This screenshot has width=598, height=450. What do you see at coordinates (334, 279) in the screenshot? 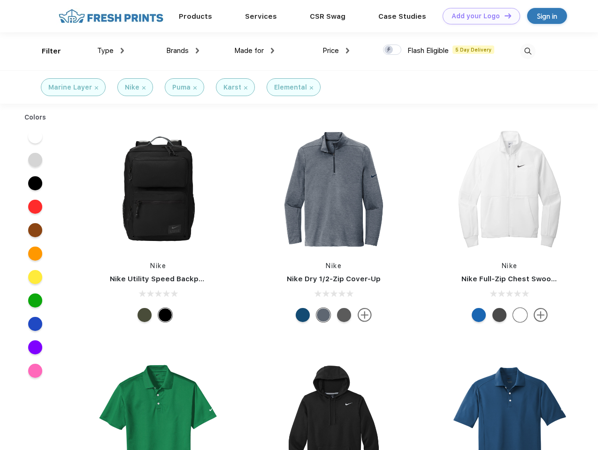
I see `a: Nike Dry 1/2-Zip Cover-Up` at bounding box center [334, 279].